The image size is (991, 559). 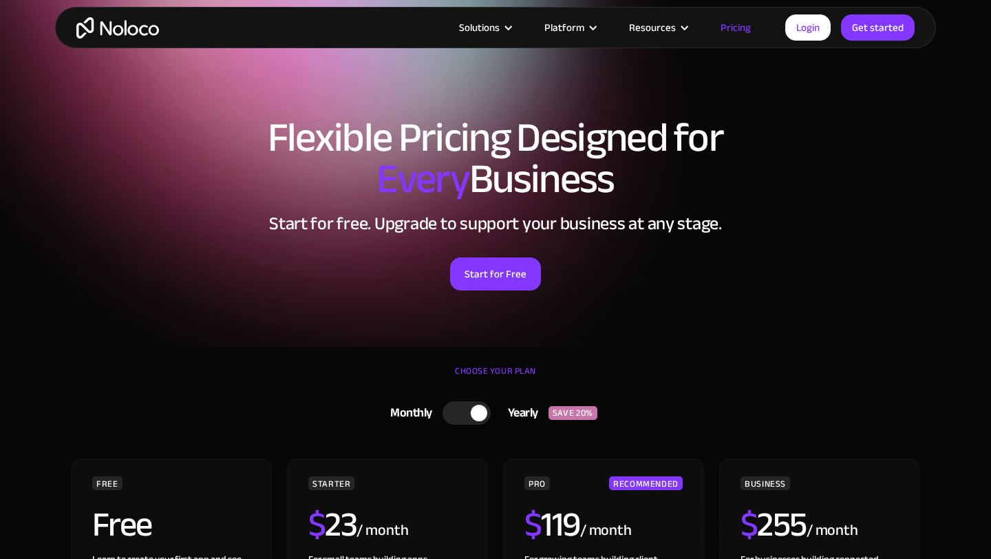 What do you see at coordinates (118, 28) in the screenshot?
I see `a: home` at bounding box center [118, 28].